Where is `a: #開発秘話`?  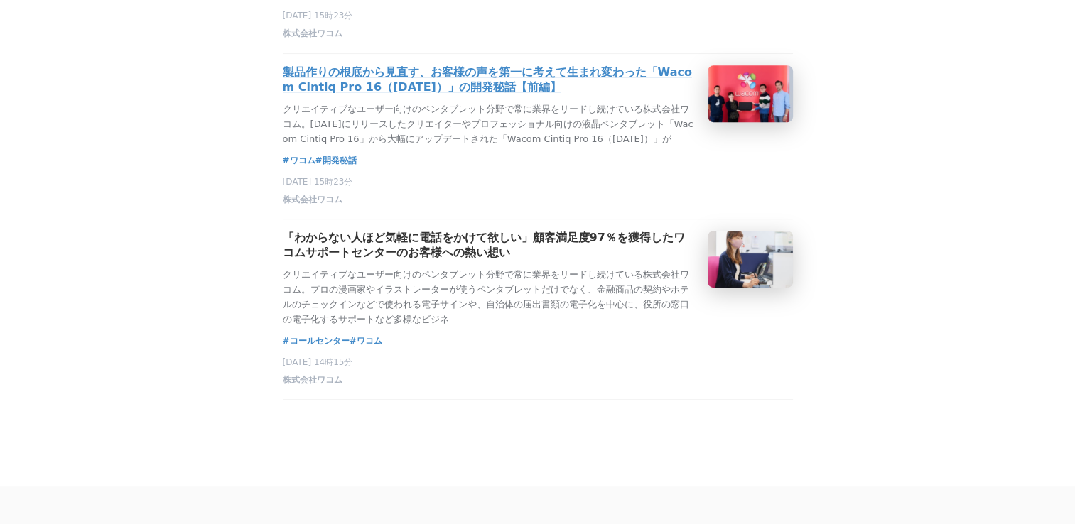 a: #開発秘話 is located at coordinates (336, 161).